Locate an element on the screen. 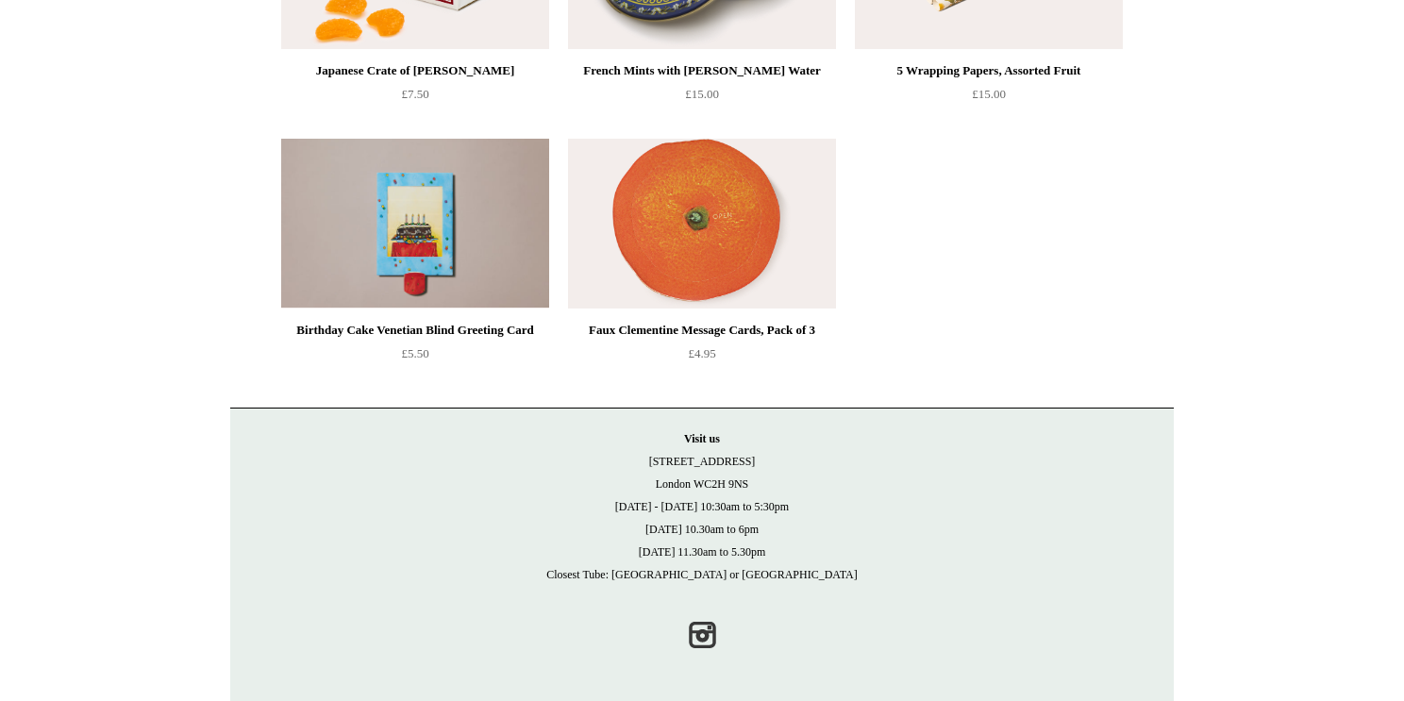 Image resolution: width=1404 pixels, height=701 pixels. a: Faux Clementine Message Cards, Pack of 3 £4.95 is located at coordinates (702, 358).